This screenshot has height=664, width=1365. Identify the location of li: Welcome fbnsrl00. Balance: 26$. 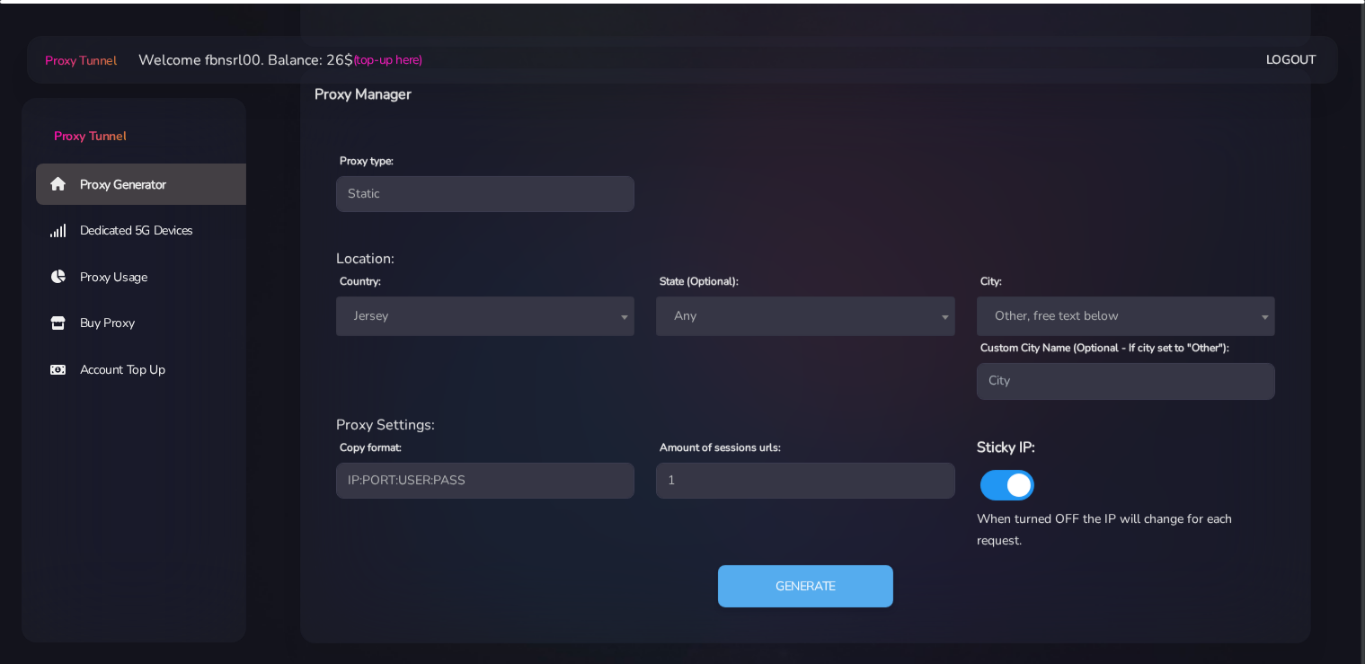
(270, 60).